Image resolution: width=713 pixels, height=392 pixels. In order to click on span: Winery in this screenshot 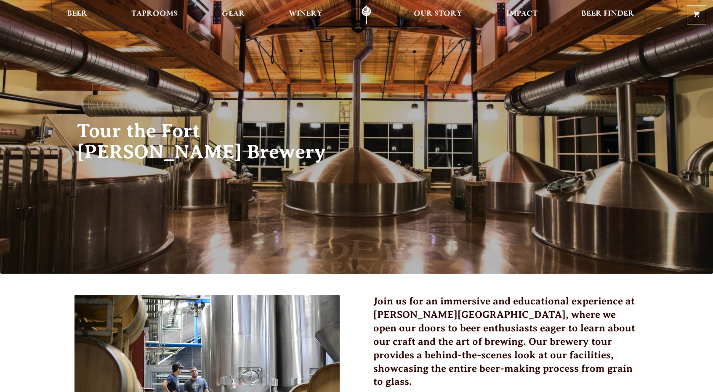, I will do `click(305, 14)`.